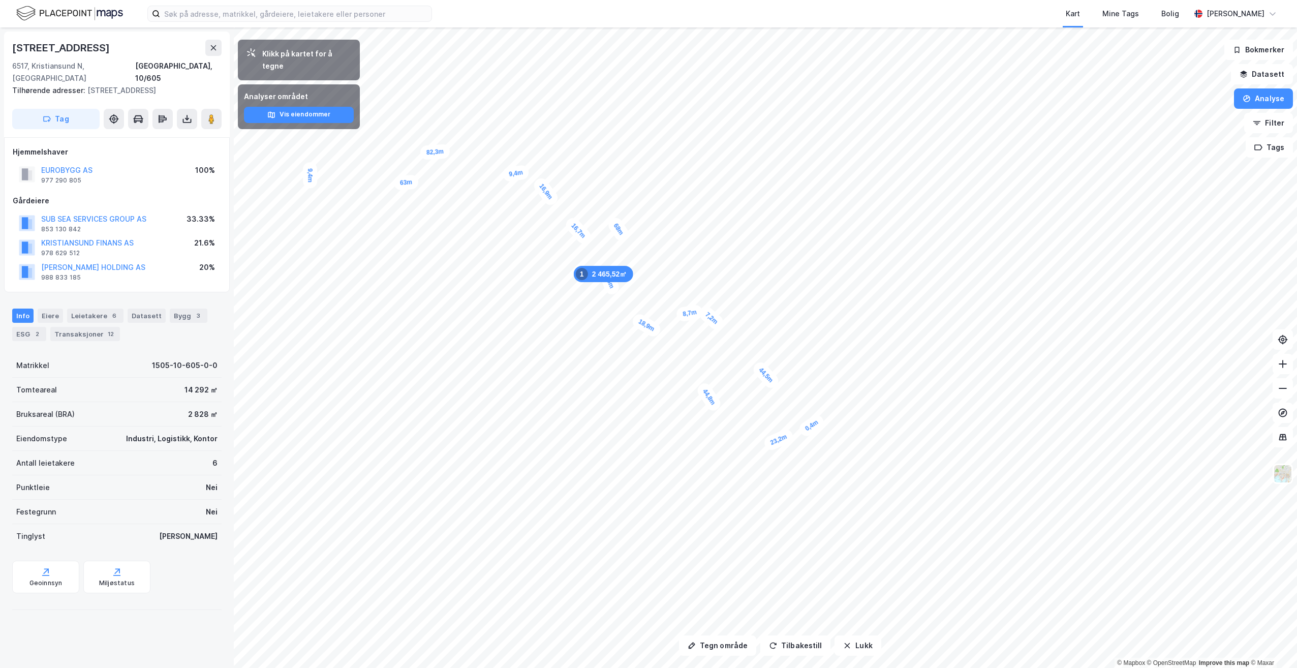 Image resolution: width=1297 pixels, height=668 pixels. I want to click on div: Kart, so click(1073, 14).